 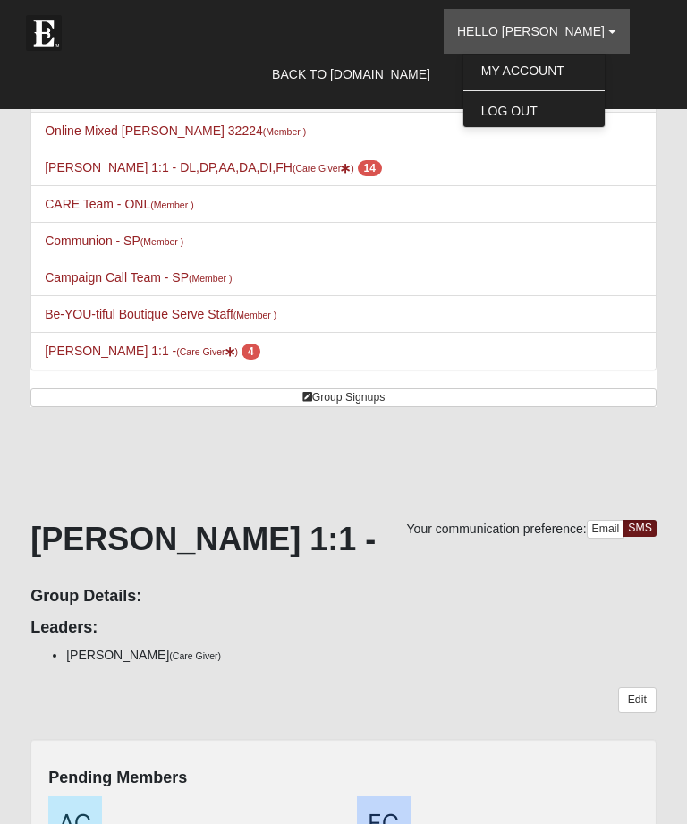 What do you see at coordinates (114, 241) in the screenshot?
I see `a: Communion - SP(Member )` at bounding box center [114, 241].